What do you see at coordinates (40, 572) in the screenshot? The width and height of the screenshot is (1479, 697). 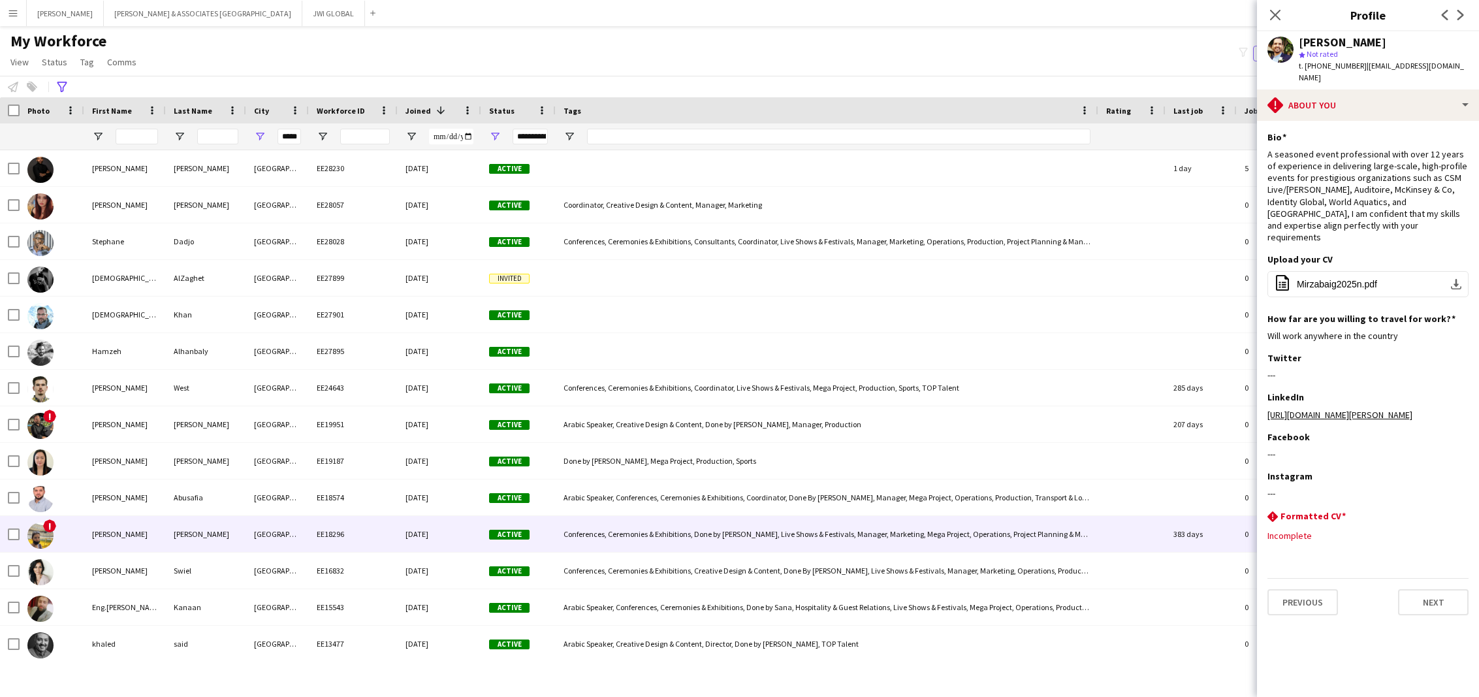 I see `img: Jasmine Swiel` at bounding box center [40, 572].